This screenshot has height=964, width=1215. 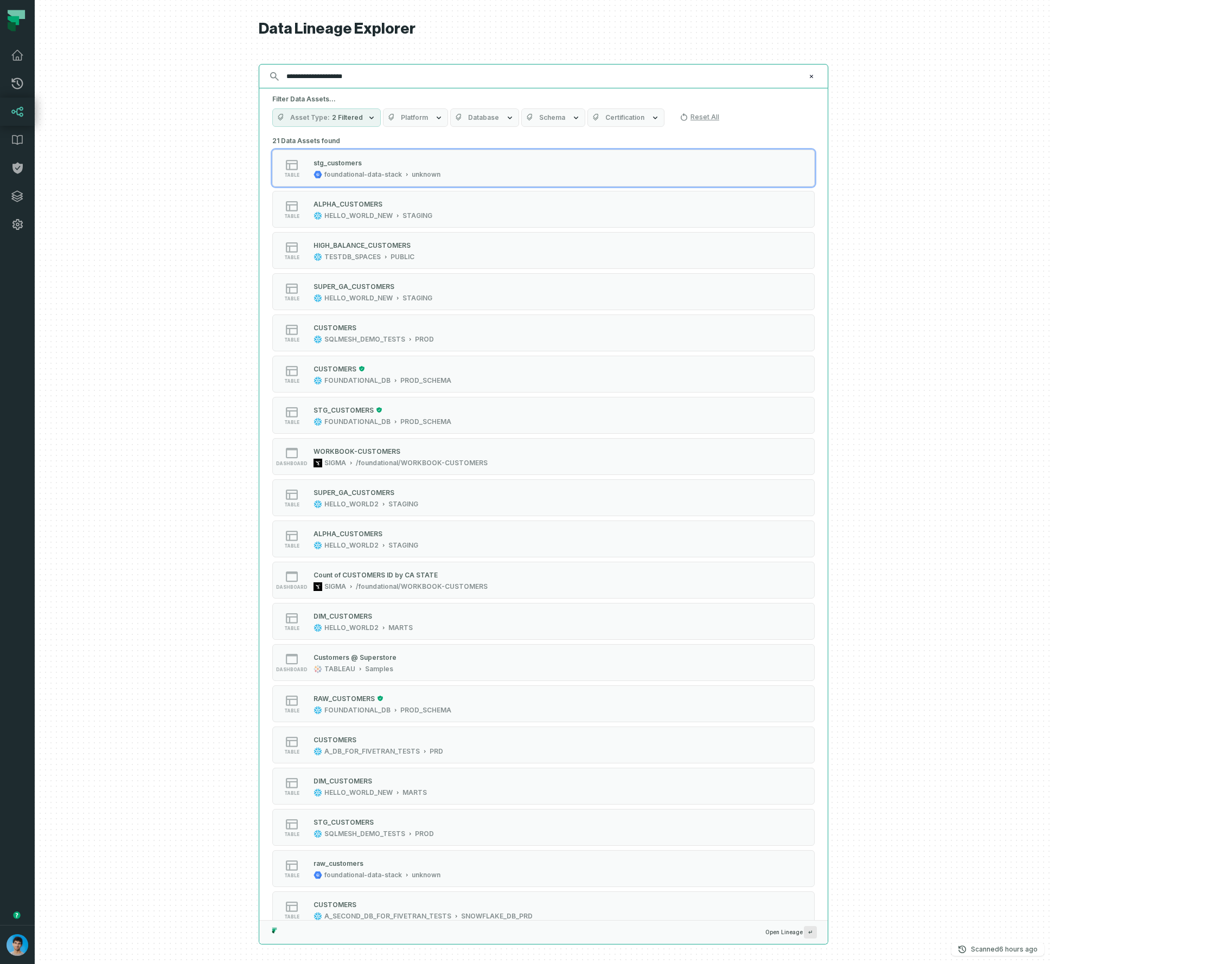 I want to click on div: SNOWFLAKE_DB_PRD, so click(x=497, y=917).